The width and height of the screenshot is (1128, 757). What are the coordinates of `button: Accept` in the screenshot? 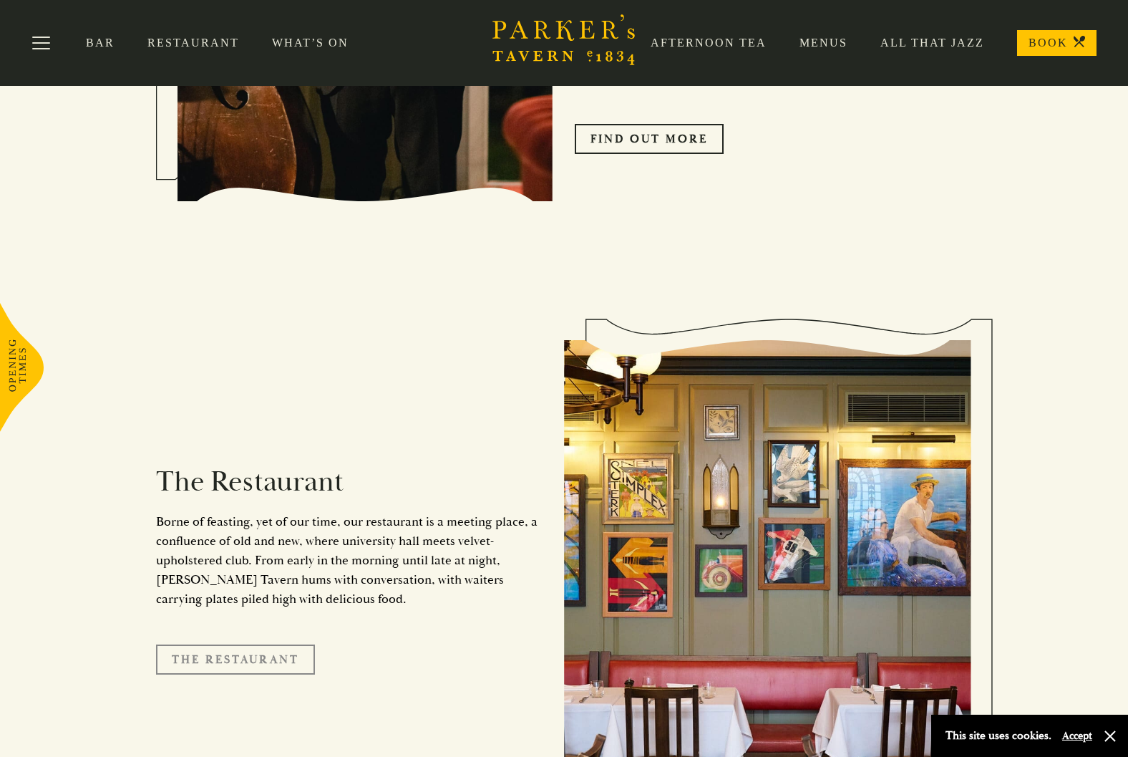 It's located at (1077, 735).